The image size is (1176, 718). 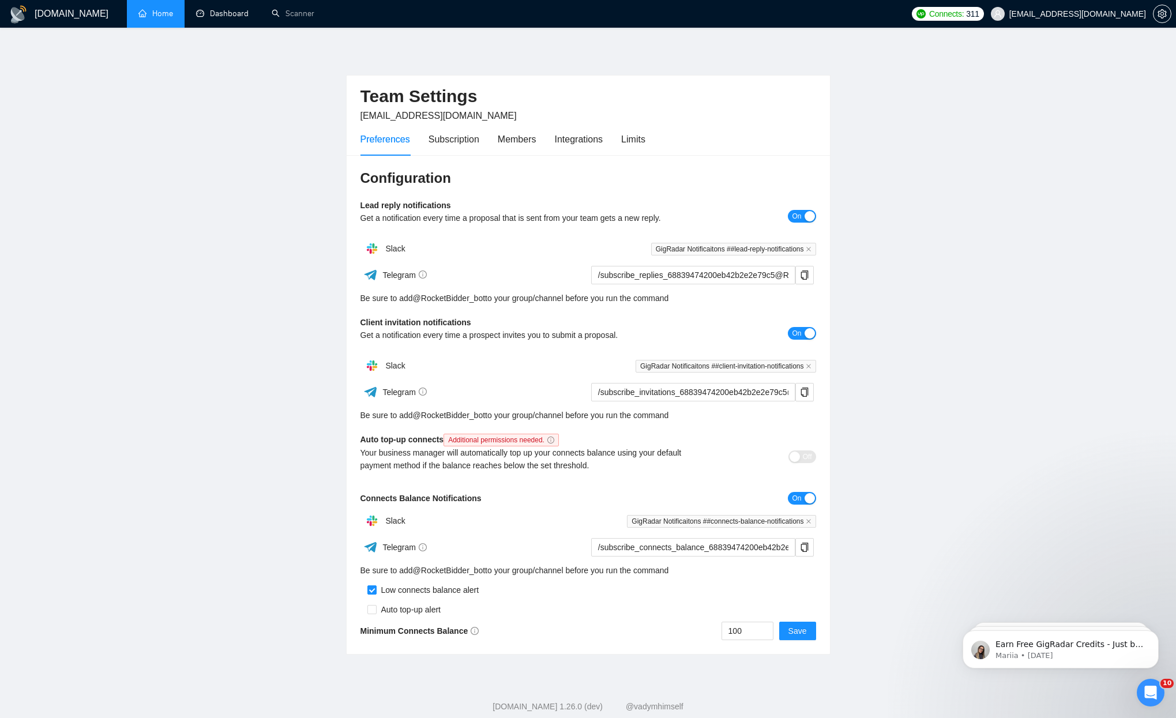 I want to click on p: Message from Mariia, sent 5d ago, so click(x=125, y=50).